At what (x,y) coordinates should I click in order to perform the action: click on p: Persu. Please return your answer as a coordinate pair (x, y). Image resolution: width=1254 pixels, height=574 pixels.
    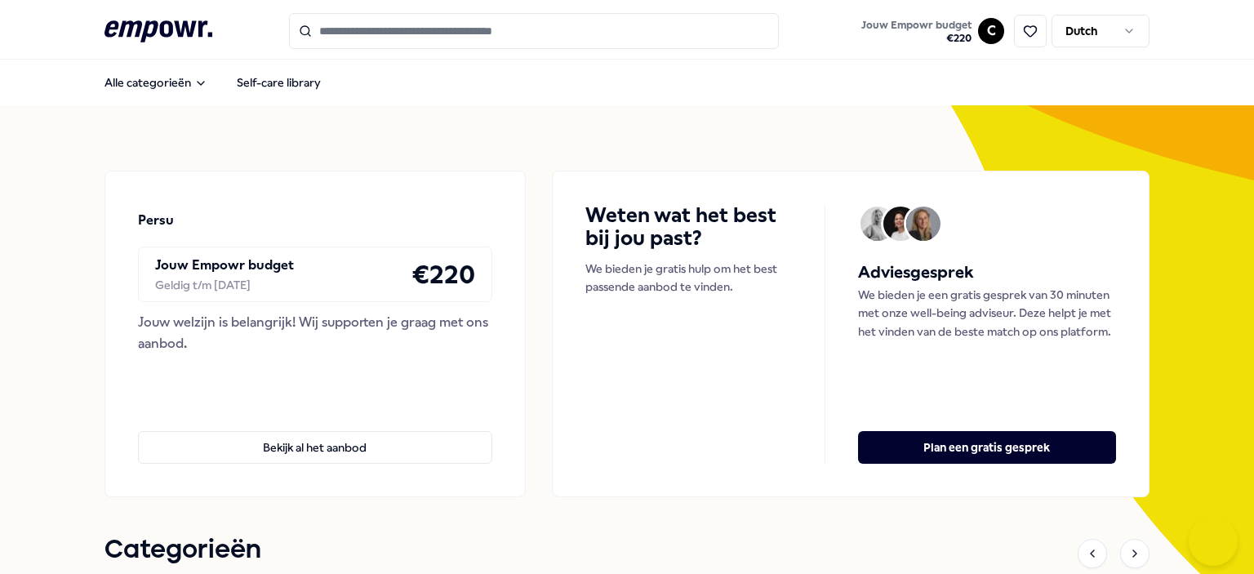
    Looking at the image, I should click on (156, 220).